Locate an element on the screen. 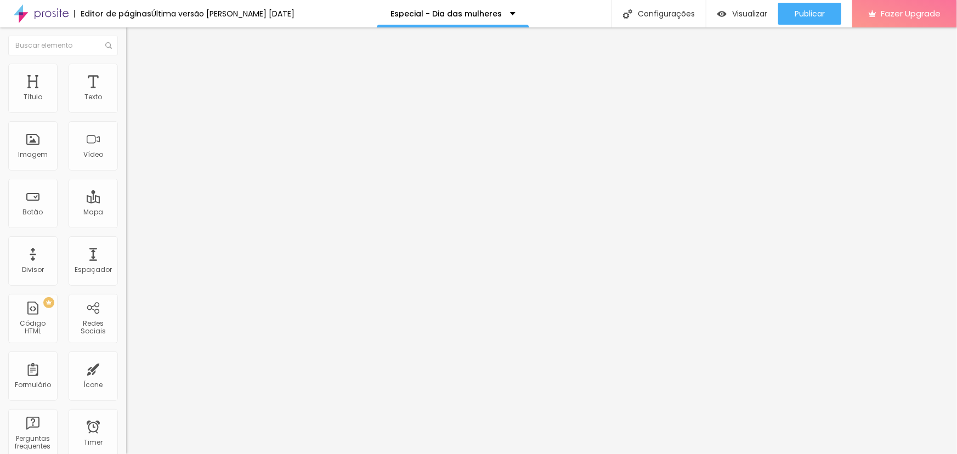 The image size is (957, 454). div: Timer is located at coordinates (93, 442).